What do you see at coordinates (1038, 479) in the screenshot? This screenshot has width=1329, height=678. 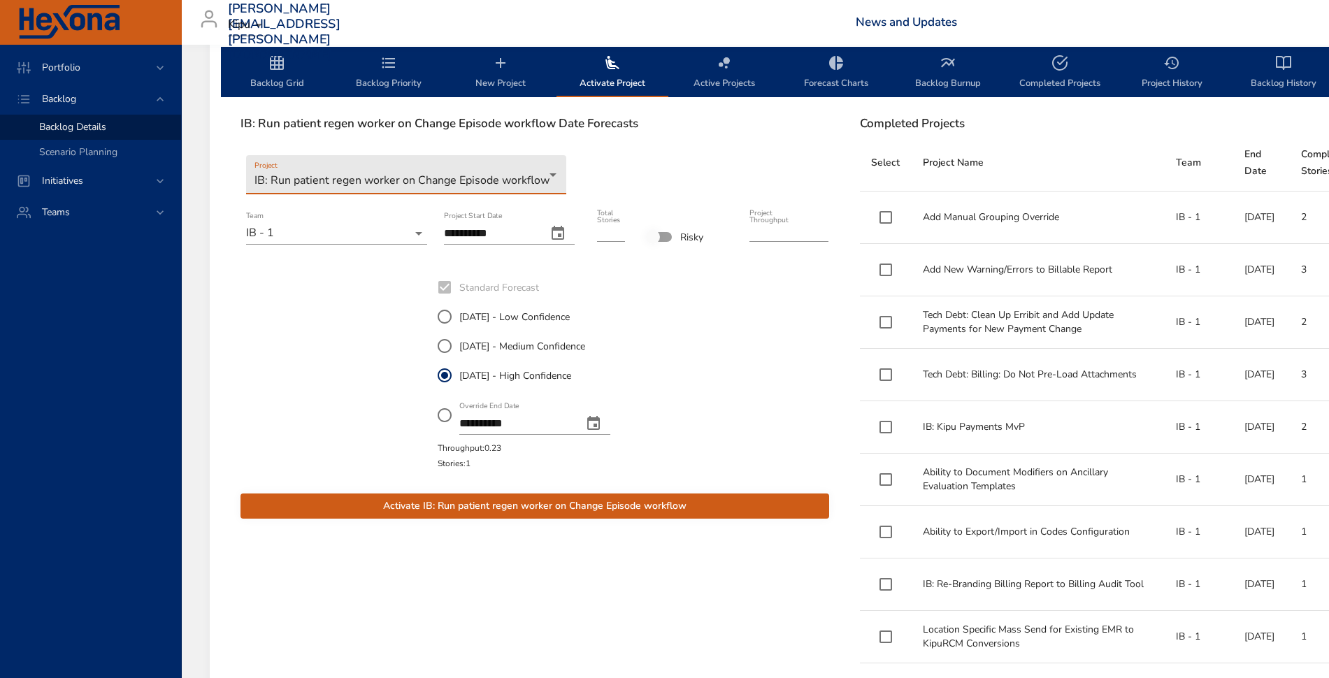 I see `td: Ability to Document Modifiers on Ancillary Evaluation Templates` at bounding box center [1038, 479].